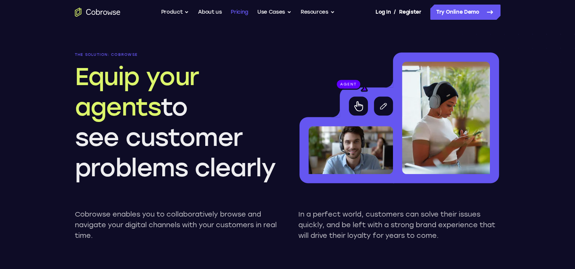 This screenshot has width=575, height=269. Describe the element at coordinates (399, 225) in the screenshot. I see `p: In a perfect world, customers can solve their issues quickly, and be left with a strong brand exp...` at that location.